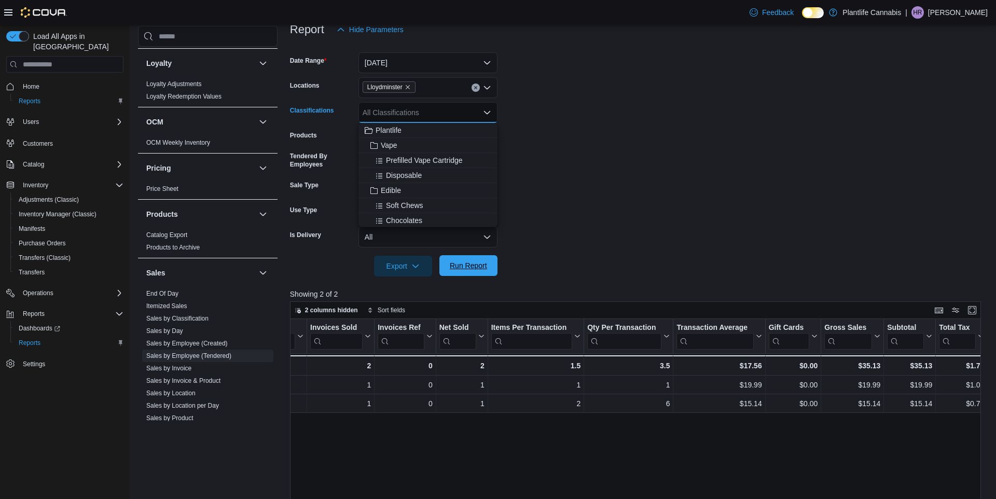 This screenshot has height=499, width=996. What do you see at coordinates (183, 381) in the screenshot?
I see `a: Sales by Invoice & Product` at bounding box center [183, 381].